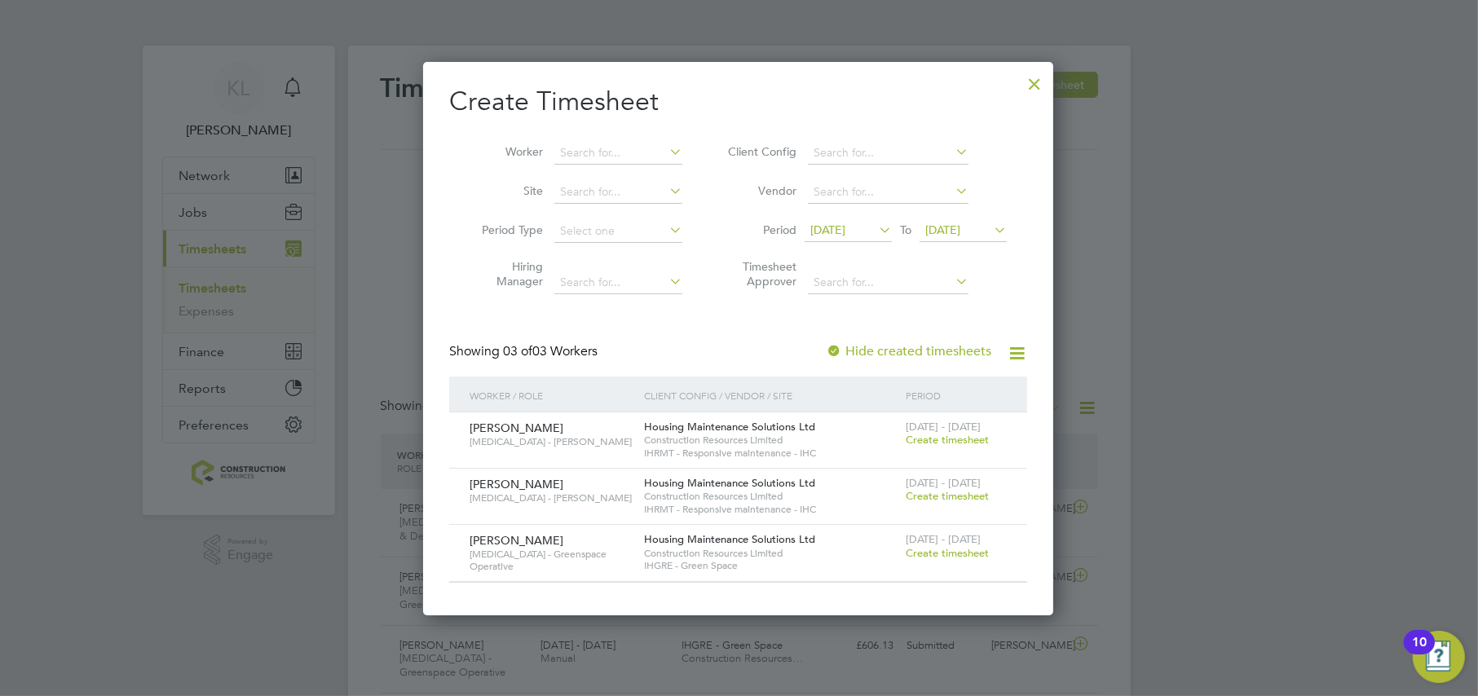  What do you see at coordinates (517, 351) in the screenshot?
I see `span: 03 of` at bounding box center [517, 351].